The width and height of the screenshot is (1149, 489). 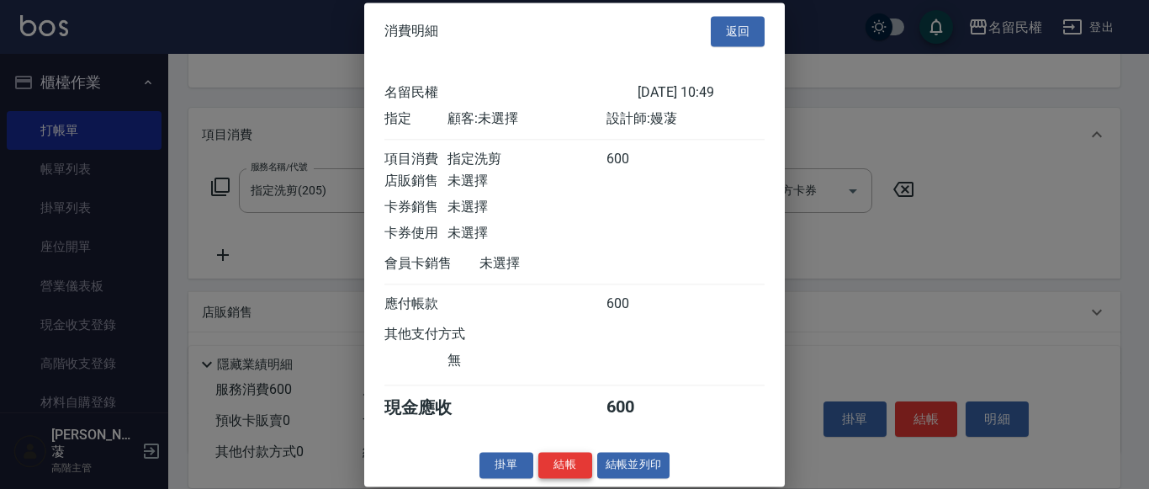 What do you see at coordinates (510, 92) in the screenshot?
I see `div: 名留民權` at bounding box center [510, 92].